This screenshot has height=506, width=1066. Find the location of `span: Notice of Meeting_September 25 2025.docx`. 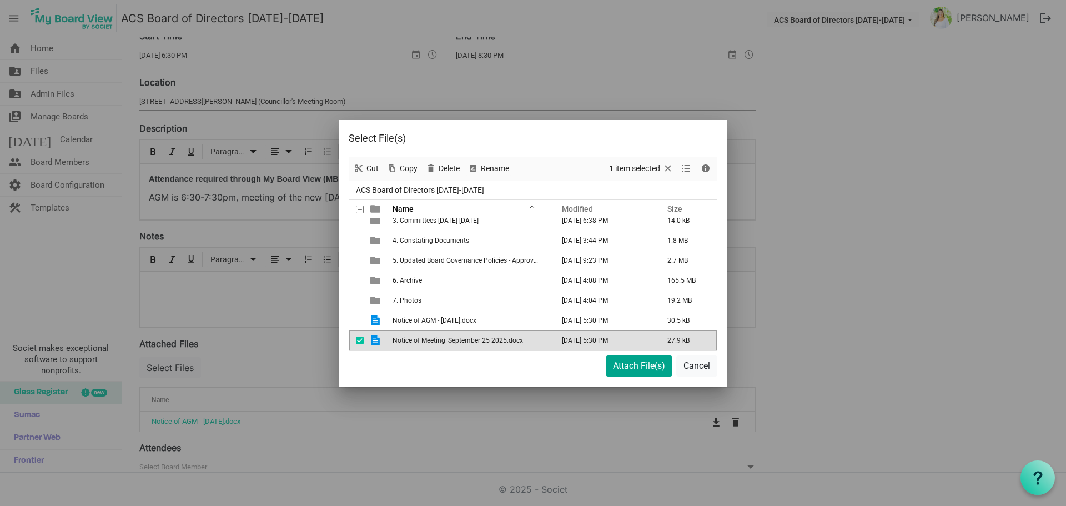

span: Notice of Meeting_September 25 2025.docx is located at coordinates (458, 340).